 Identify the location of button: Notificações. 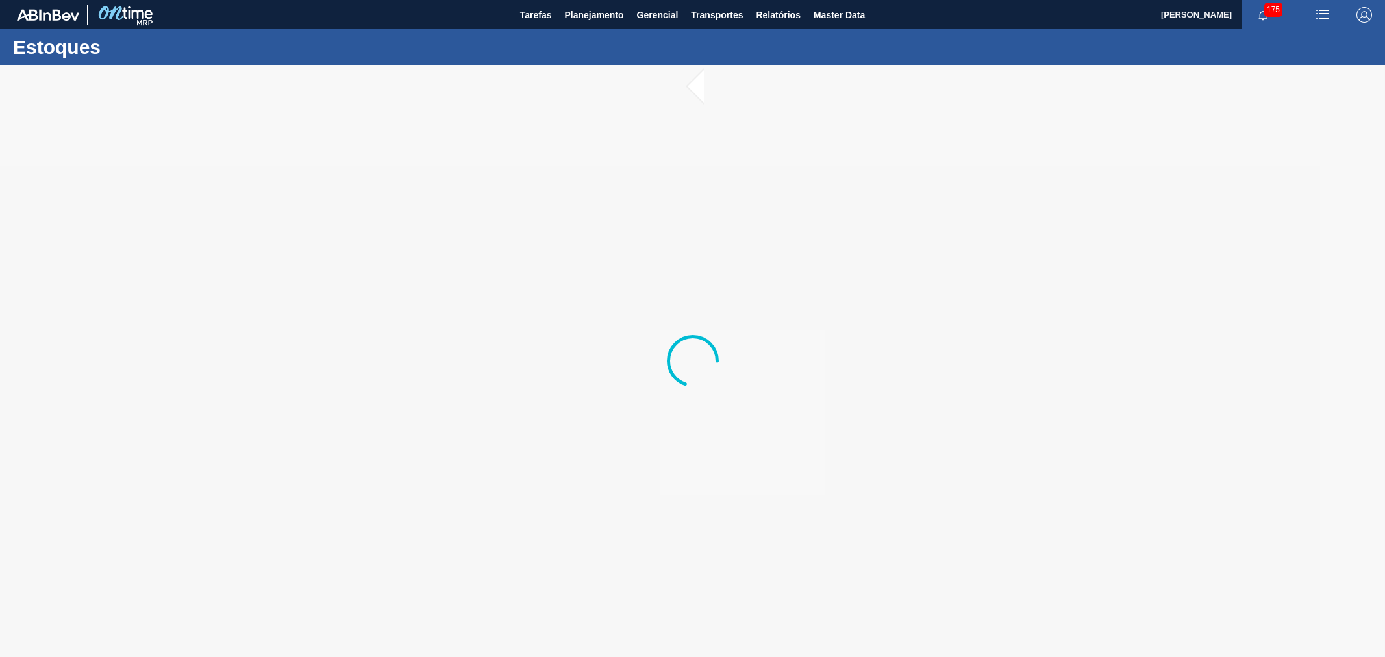
(1263, 15).